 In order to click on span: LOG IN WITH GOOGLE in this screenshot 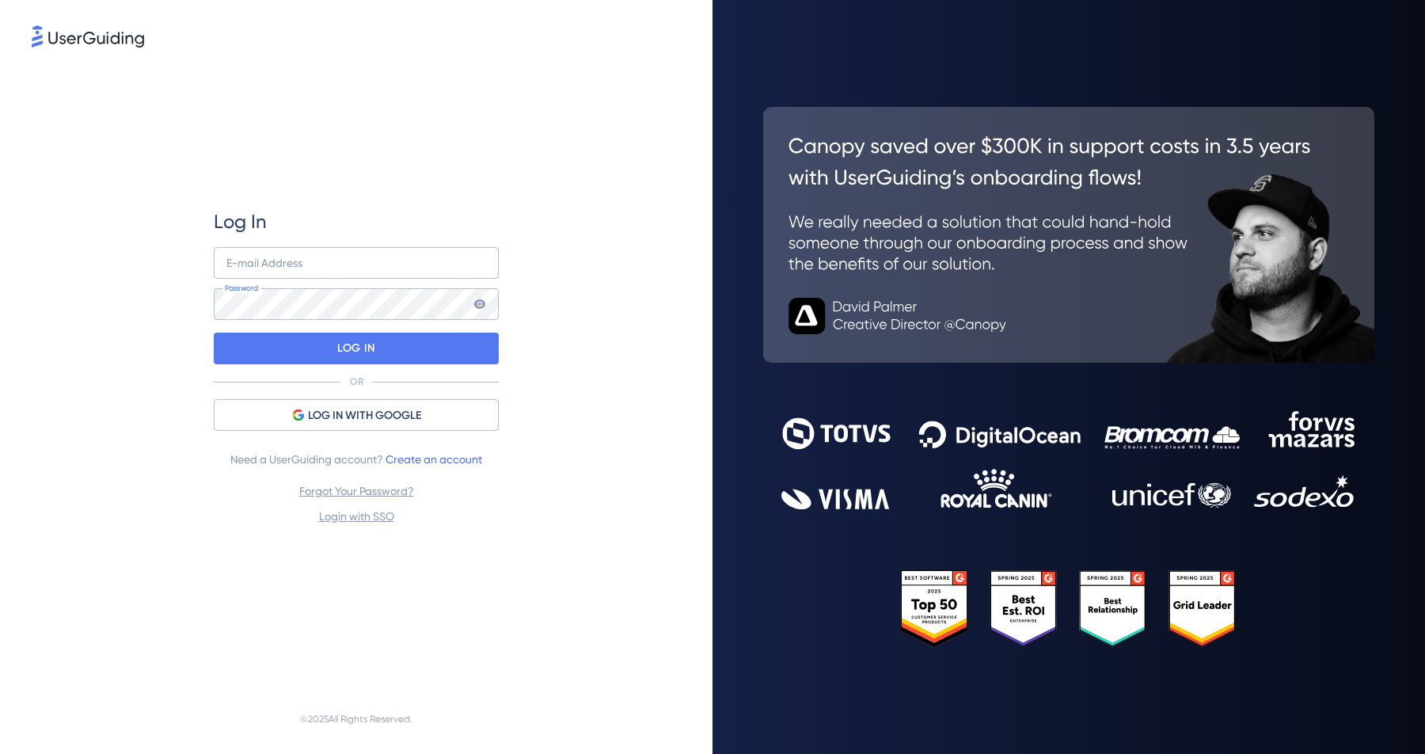, I will do `click(364, 416)`.